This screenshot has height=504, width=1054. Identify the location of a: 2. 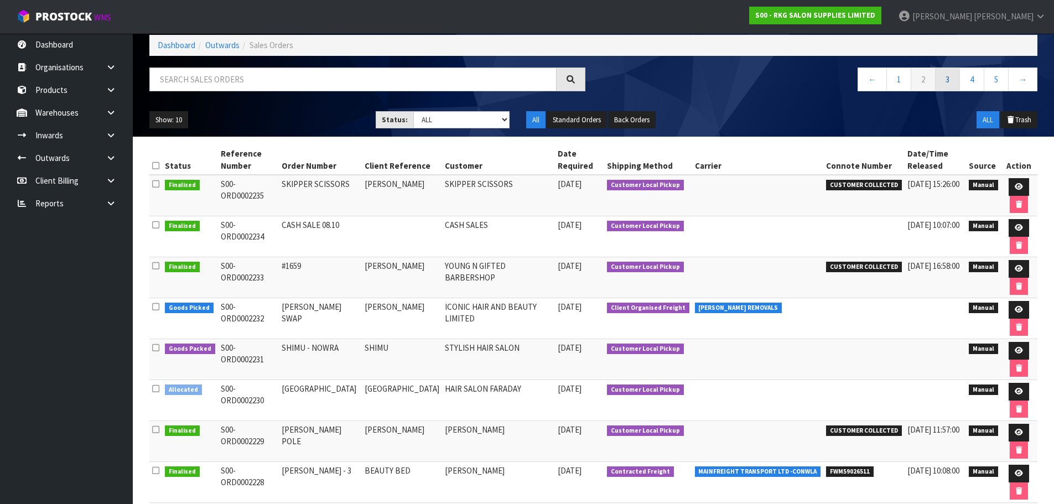
(923, 79).